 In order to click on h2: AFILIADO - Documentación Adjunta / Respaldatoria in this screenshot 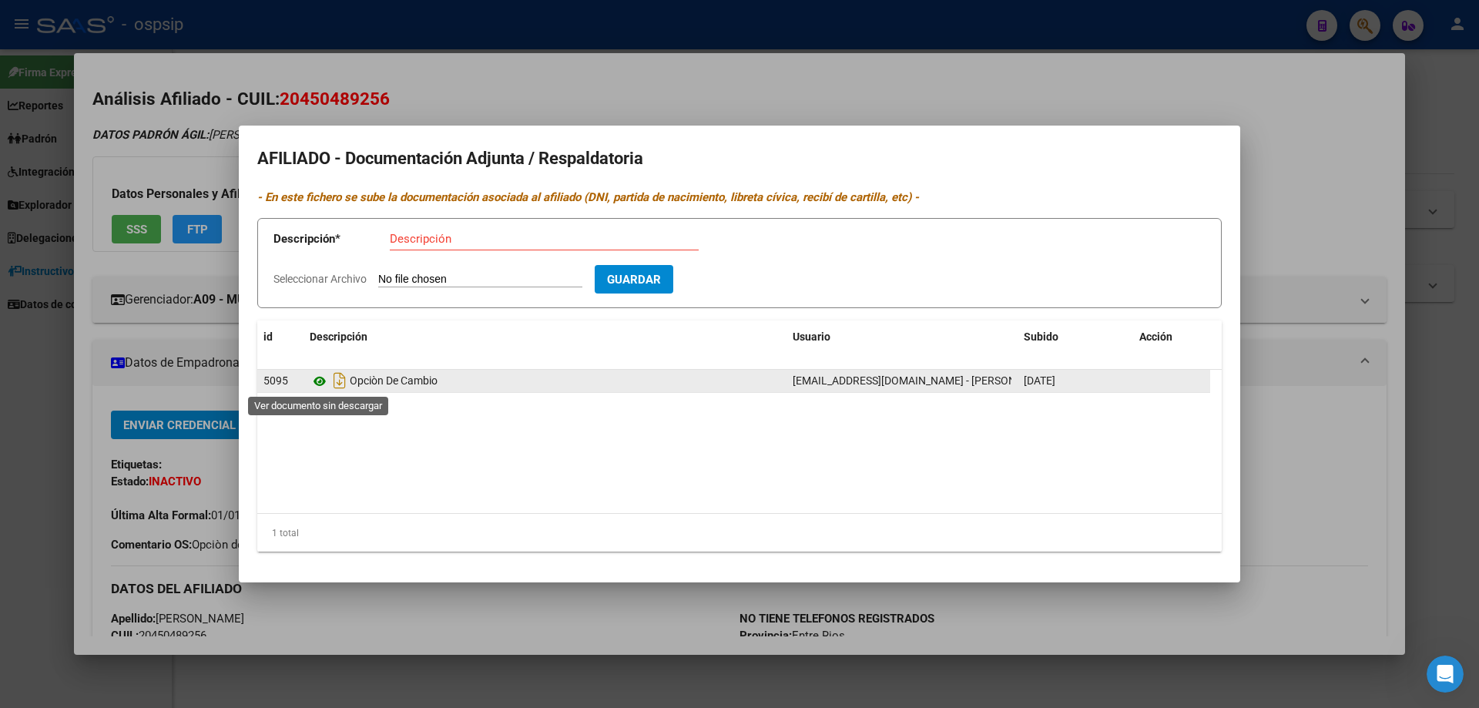, I will do `click(739, 159)`.